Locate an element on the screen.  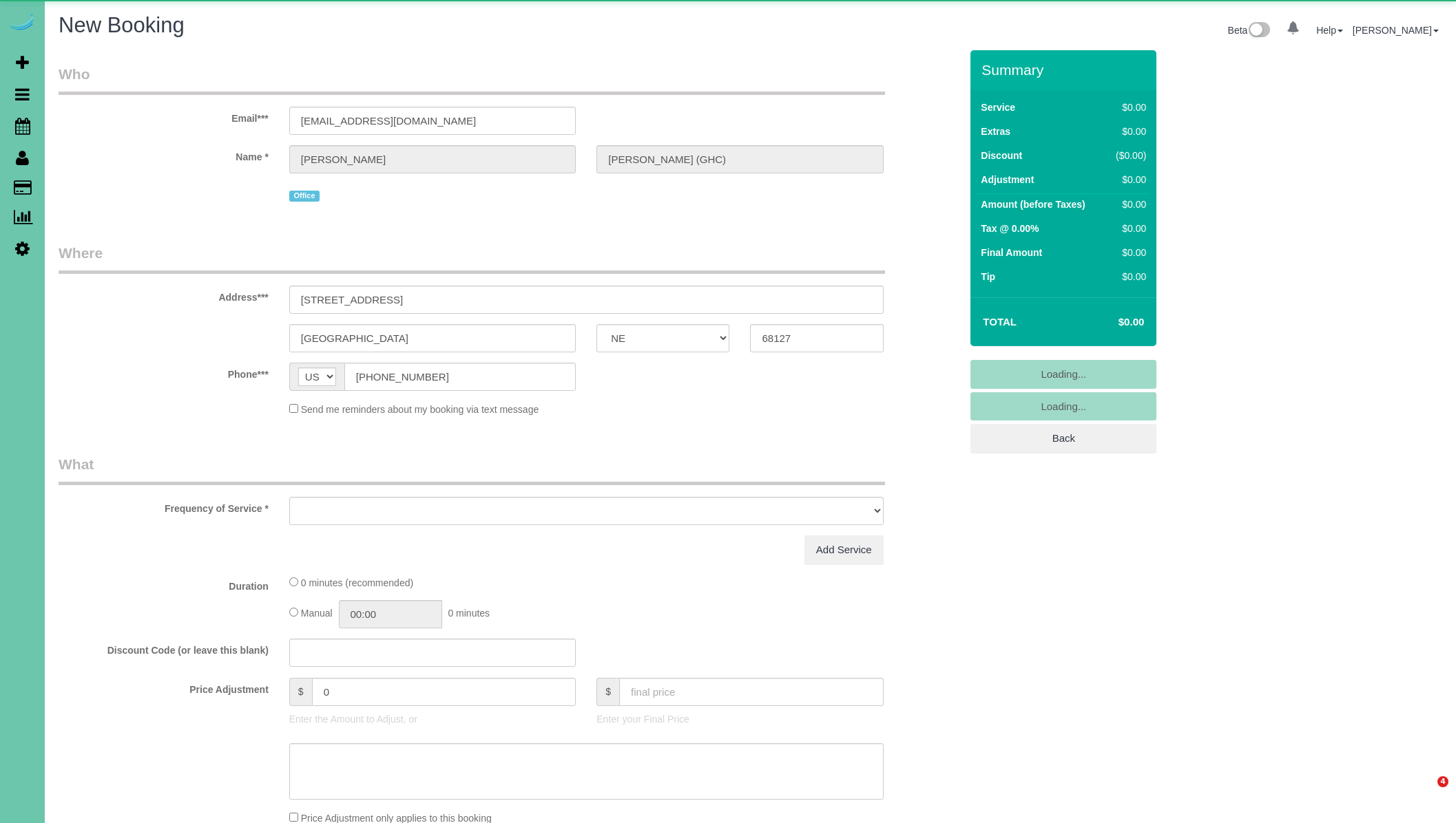
h4: $0.00 is located at coordinates (1110, 322).